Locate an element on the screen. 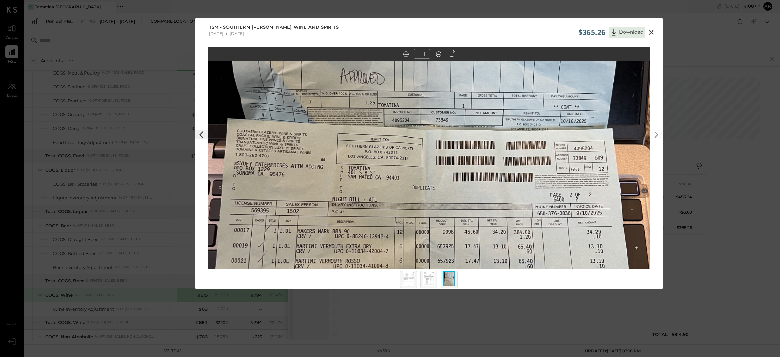  button: Download is located at coordinates (627, 32).